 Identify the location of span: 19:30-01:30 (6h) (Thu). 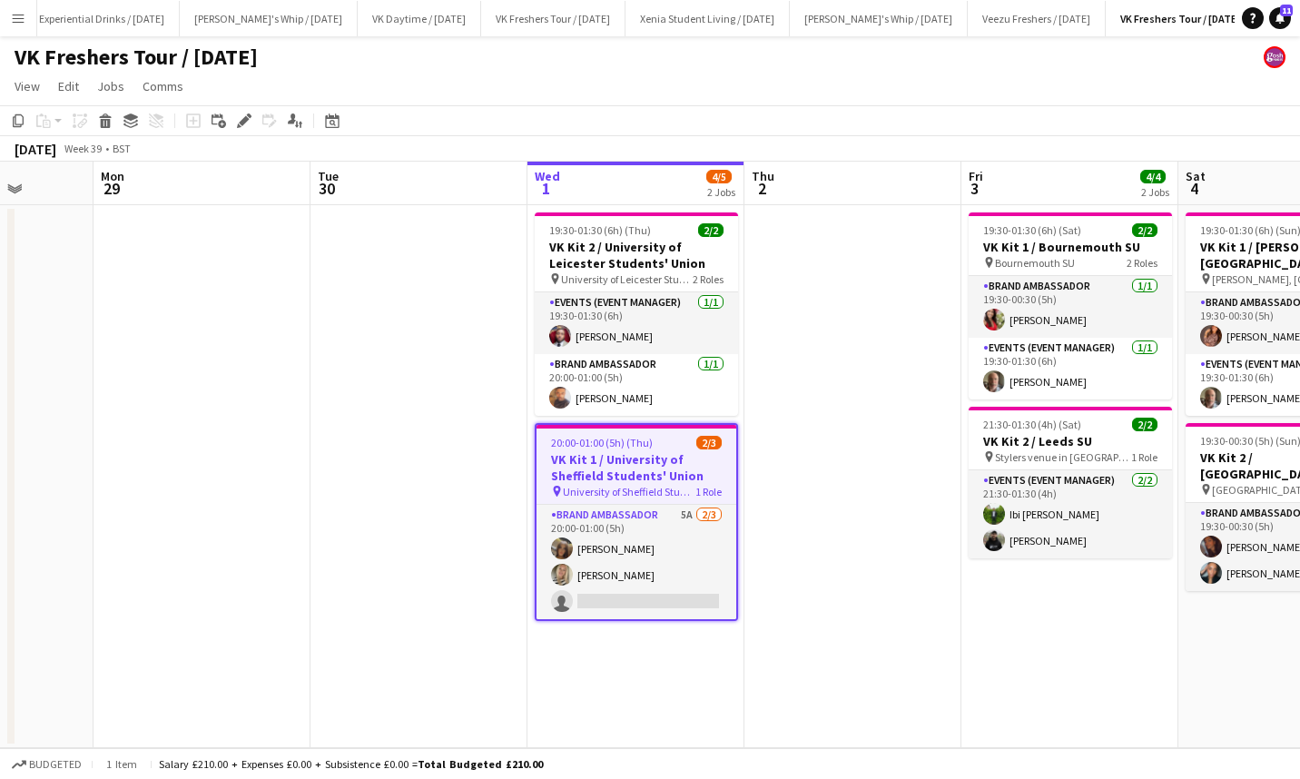
(600, 230).